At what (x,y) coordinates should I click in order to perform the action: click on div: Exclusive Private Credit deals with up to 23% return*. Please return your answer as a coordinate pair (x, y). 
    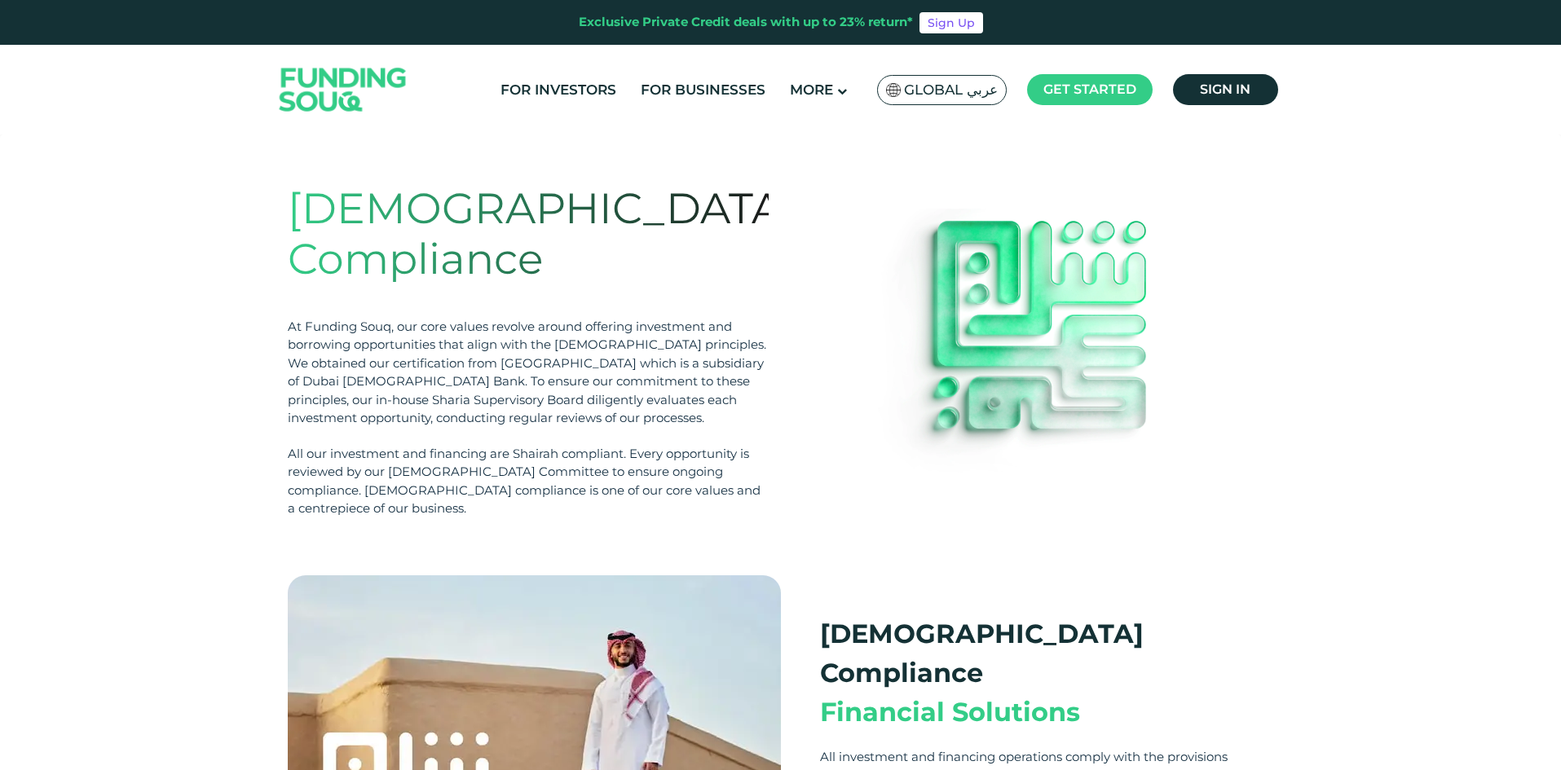
    Looking at the image, I should click on (746, 22).